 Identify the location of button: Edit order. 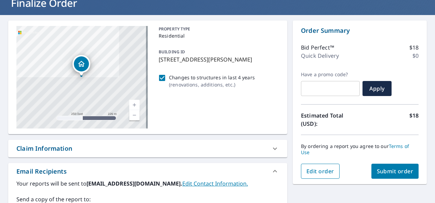
(320, 171).